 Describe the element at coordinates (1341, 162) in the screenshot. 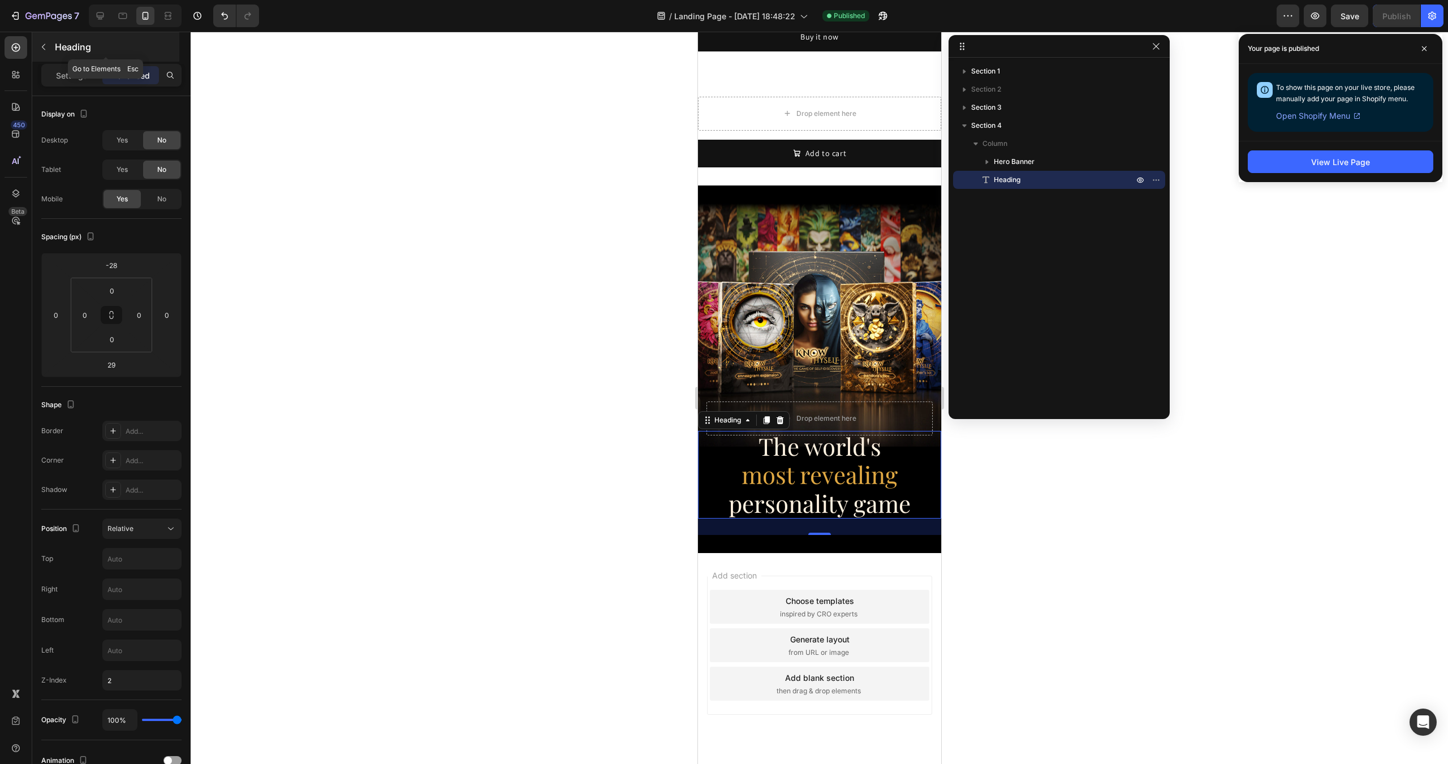

I see `button: View Live Page` at that location.